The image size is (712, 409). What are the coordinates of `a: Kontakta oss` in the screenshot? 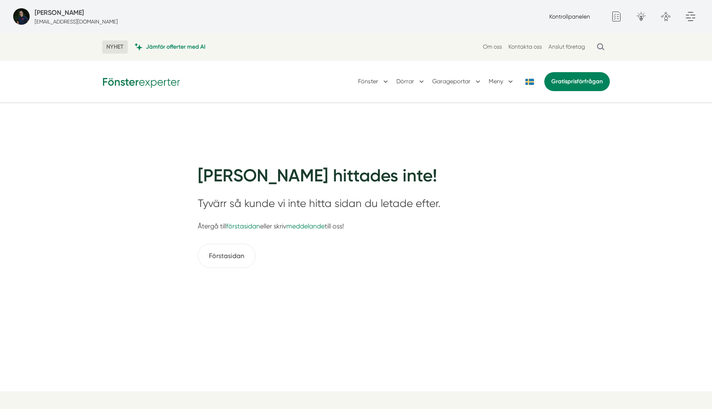 It's located at (525, 47).